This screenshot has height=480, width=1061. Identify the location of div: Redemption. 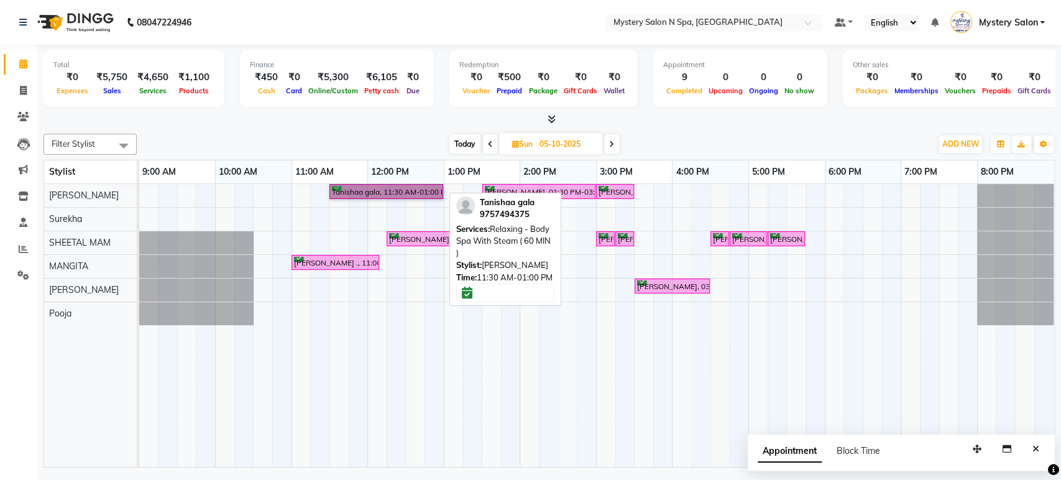
(543, 65).